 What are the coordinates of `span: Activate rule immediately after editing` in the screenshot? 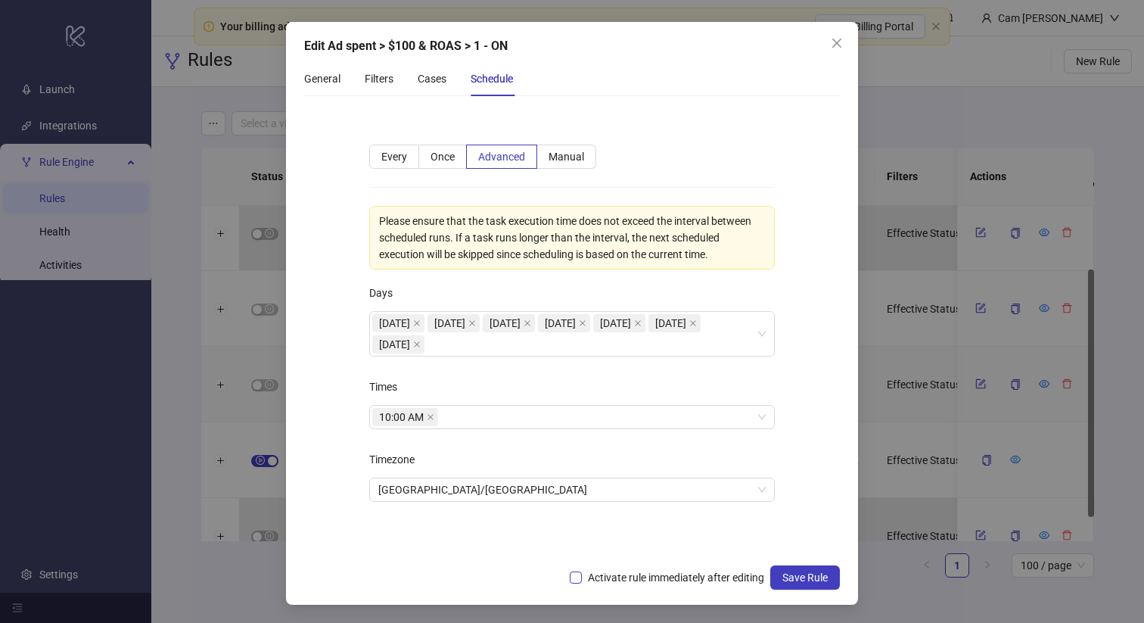 It's located at (676, 577).